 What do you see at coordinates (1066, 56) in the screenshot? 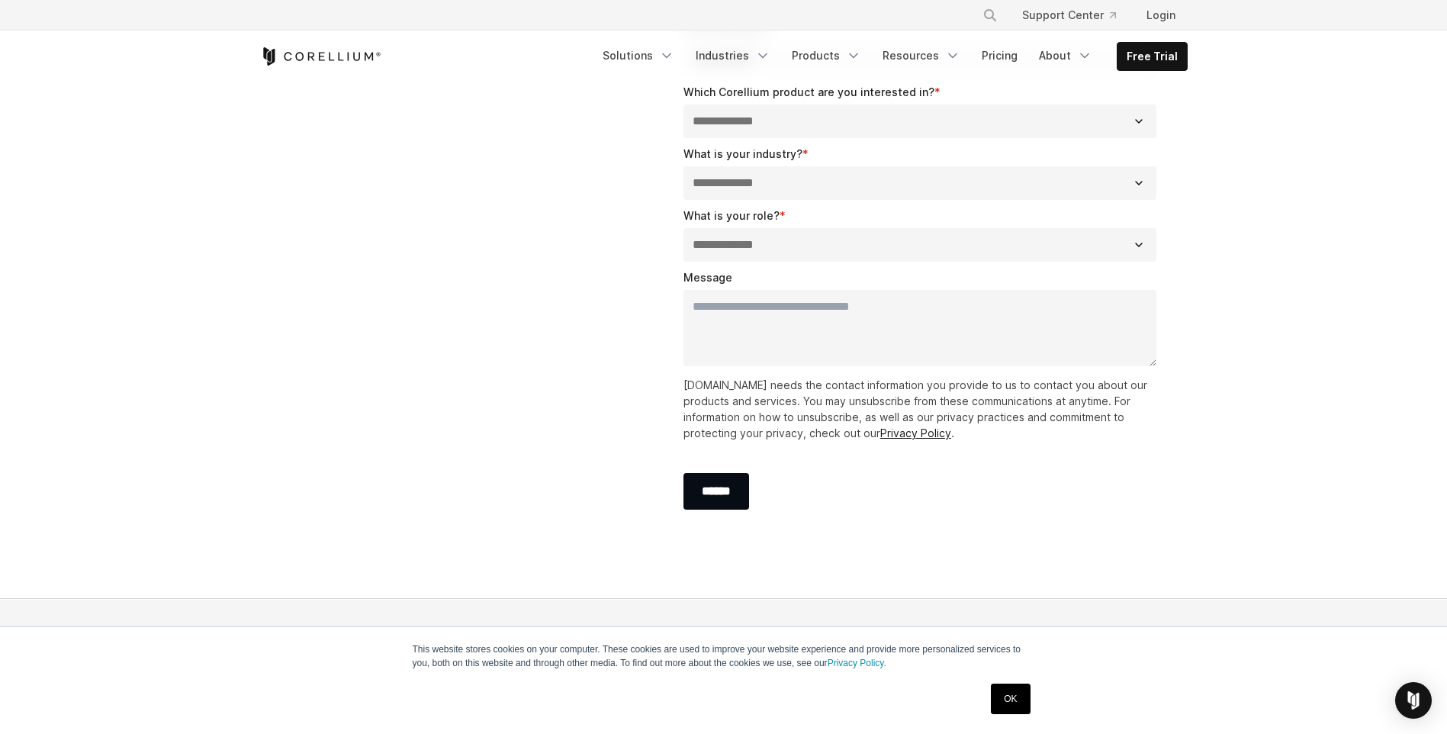
I see `a: About` at bounding box center [1066, 56].